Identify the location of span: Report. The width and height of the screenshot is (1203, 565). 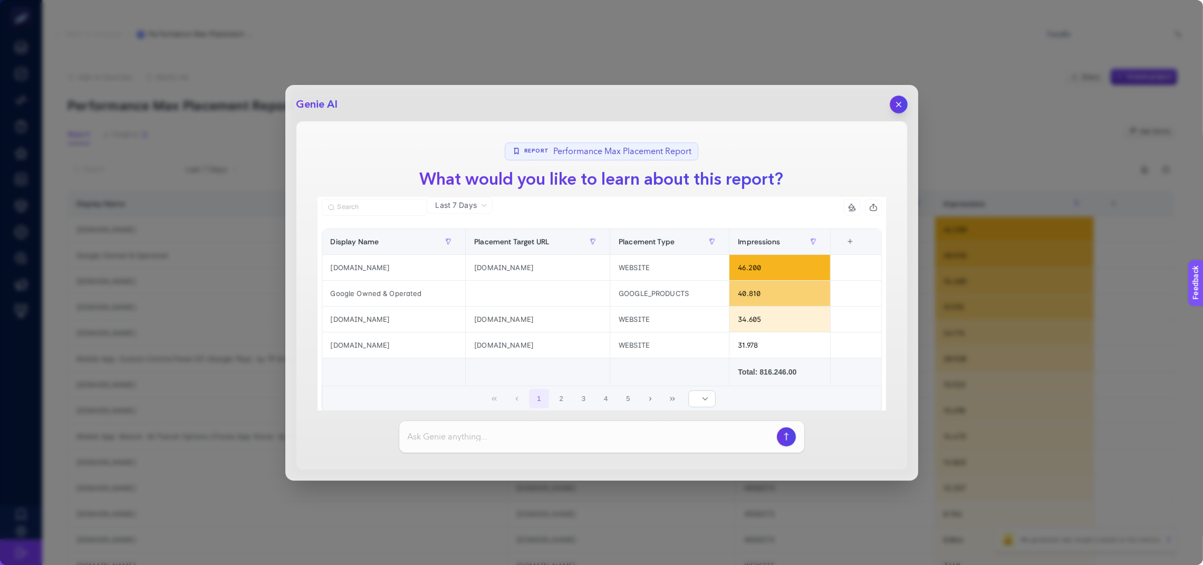
(536, 151).